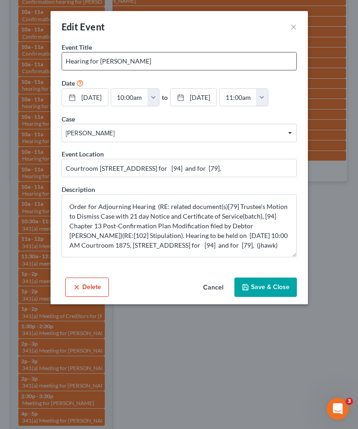 Image resolution: width=358 pixels, height=429 pixels. What do you see at coordinates (83, 154) in the screenshot?
I see `label: Event Location` at bounding box center [83, 154].